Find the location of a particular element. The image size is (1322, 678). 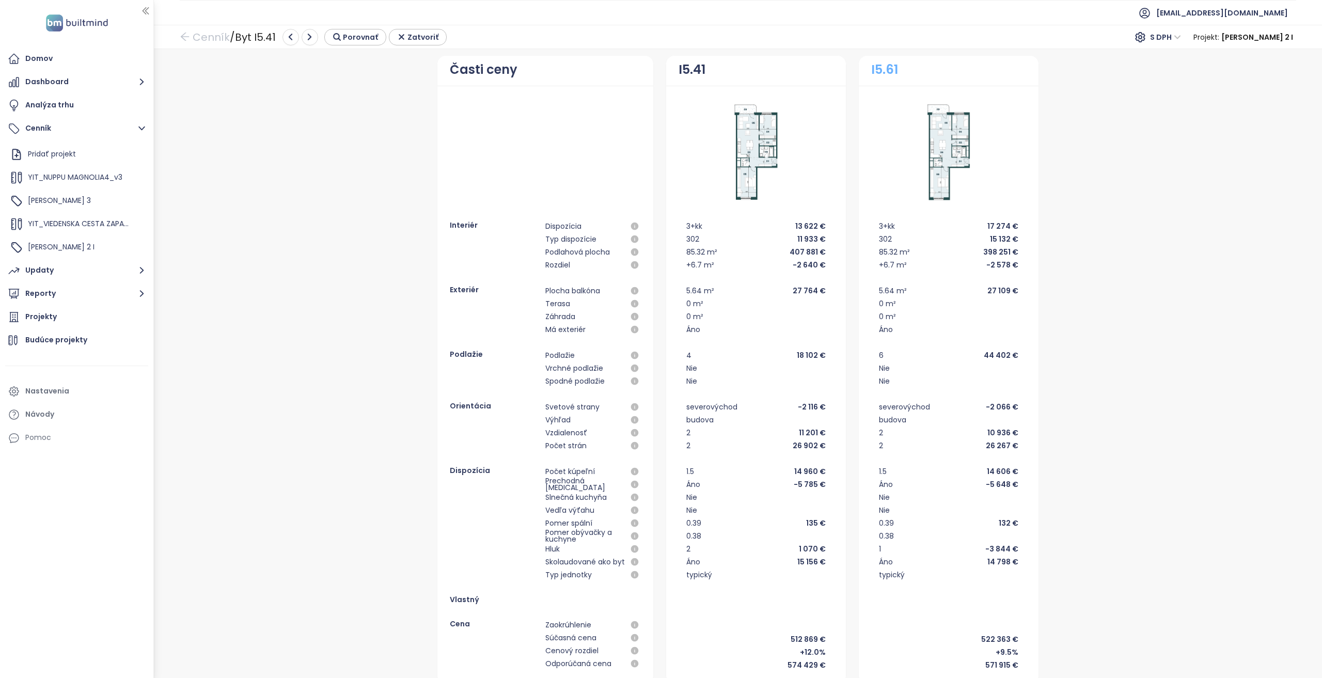

div: Vedľa výťahu is located at coordinates (570, 510).